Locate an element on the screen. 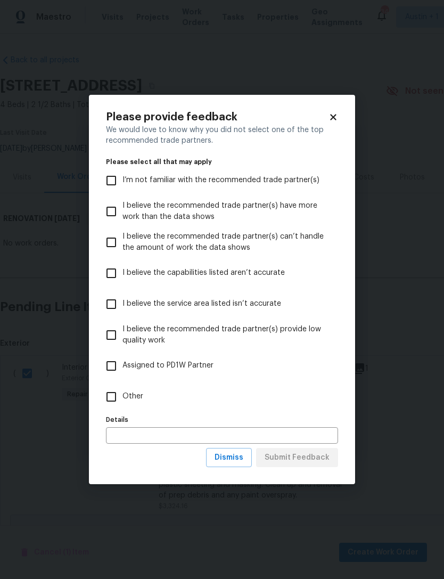 This screenshot has width=444, height=579. h2: Please provide feedback is located at coordinates (217, 117).